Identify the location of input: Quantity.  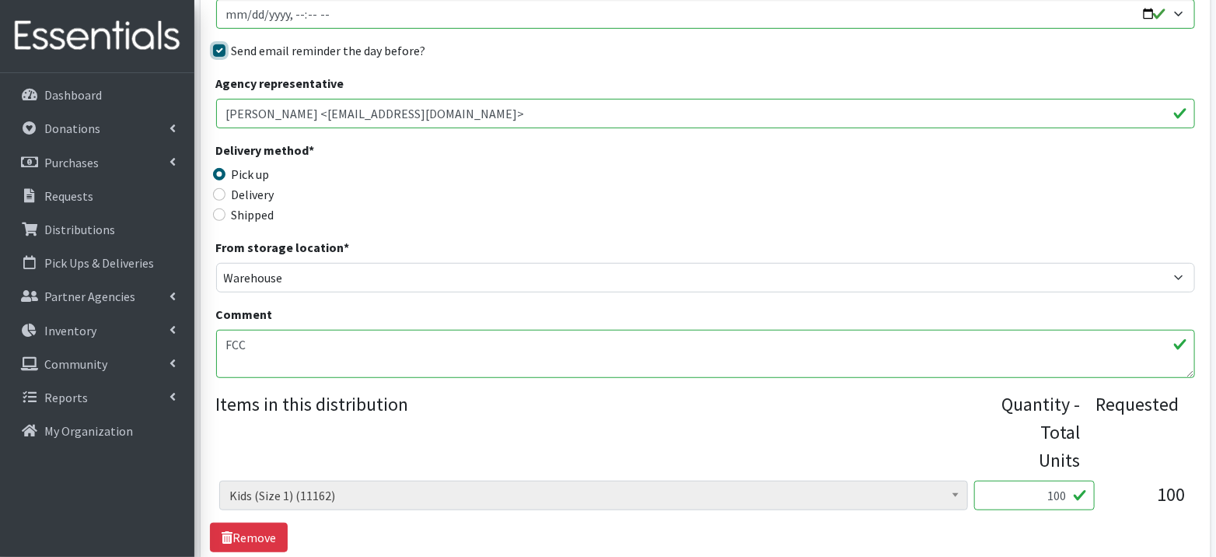
(1034, 495).